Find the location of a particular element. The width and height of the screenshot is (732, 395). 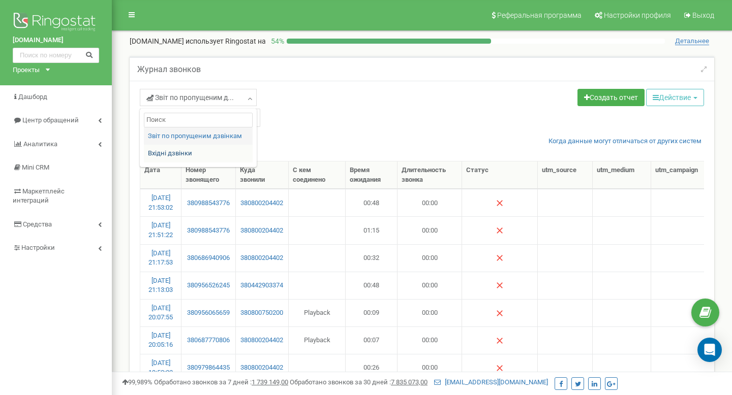

a: Когда данные могут отличаться от других систем is located at coordinates (625, 141).